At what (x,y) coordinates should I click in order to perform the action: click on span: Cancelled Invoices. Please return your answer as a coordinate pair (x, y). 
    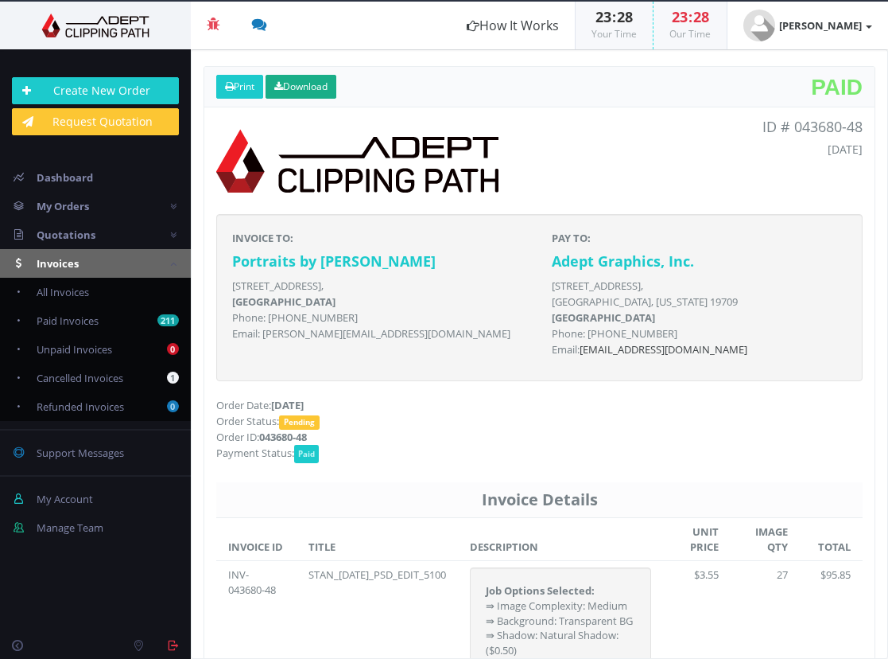
    Looking at the image, I should click on (80, 378).